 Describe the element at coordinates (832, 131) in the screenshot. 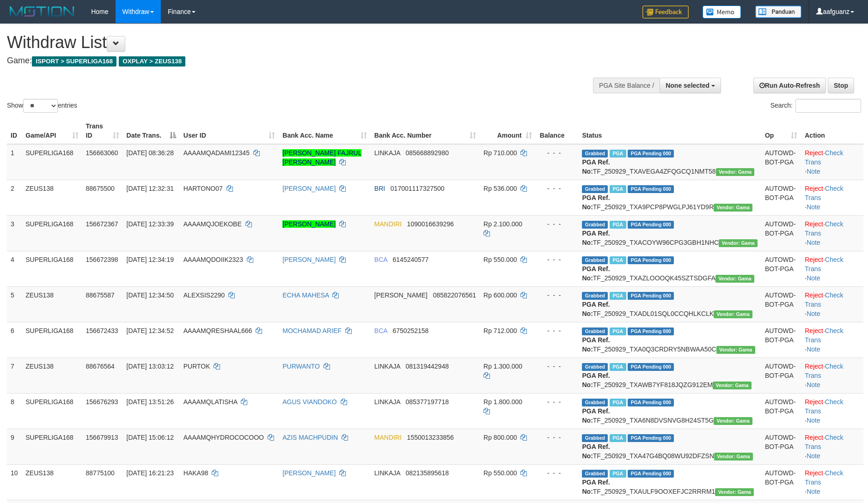

I see `th: Action` at that location.